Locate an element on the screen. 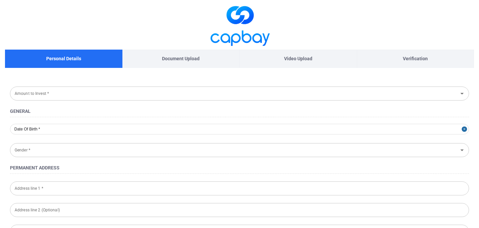  p: Verification is located at coordinates (415, 59).